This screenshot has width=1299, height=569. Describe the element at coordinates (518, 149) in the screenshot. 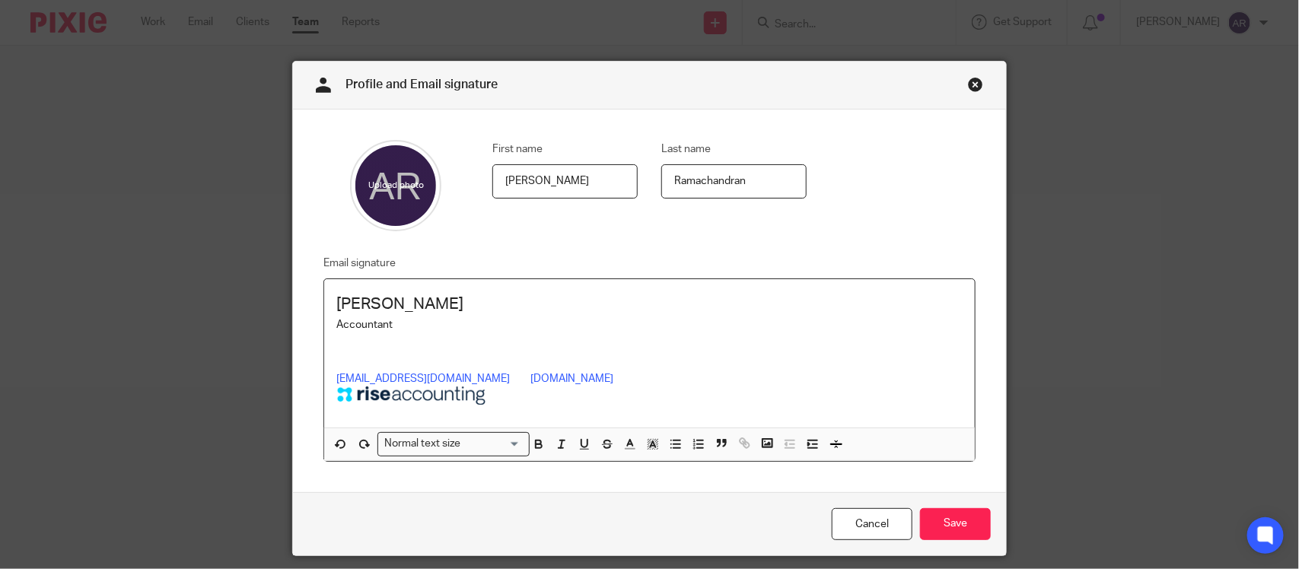

I see `label: First name` at that location.